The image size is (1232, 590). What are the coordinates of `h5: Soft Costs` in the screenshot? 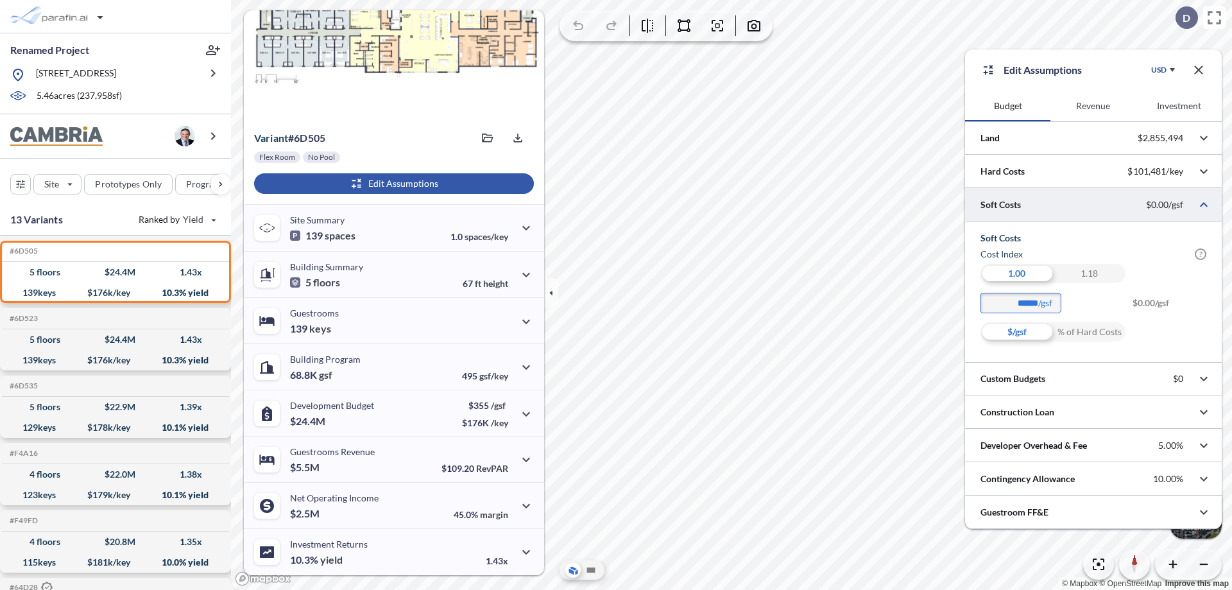 It's located at (1094, 238).